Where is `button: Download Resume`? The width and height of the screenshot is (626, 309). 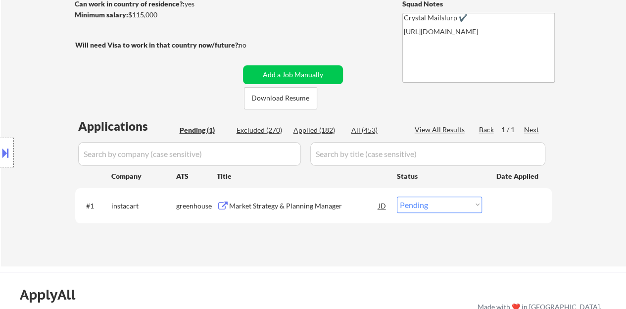 button: Download Resume is located at coordinates (280, 98).